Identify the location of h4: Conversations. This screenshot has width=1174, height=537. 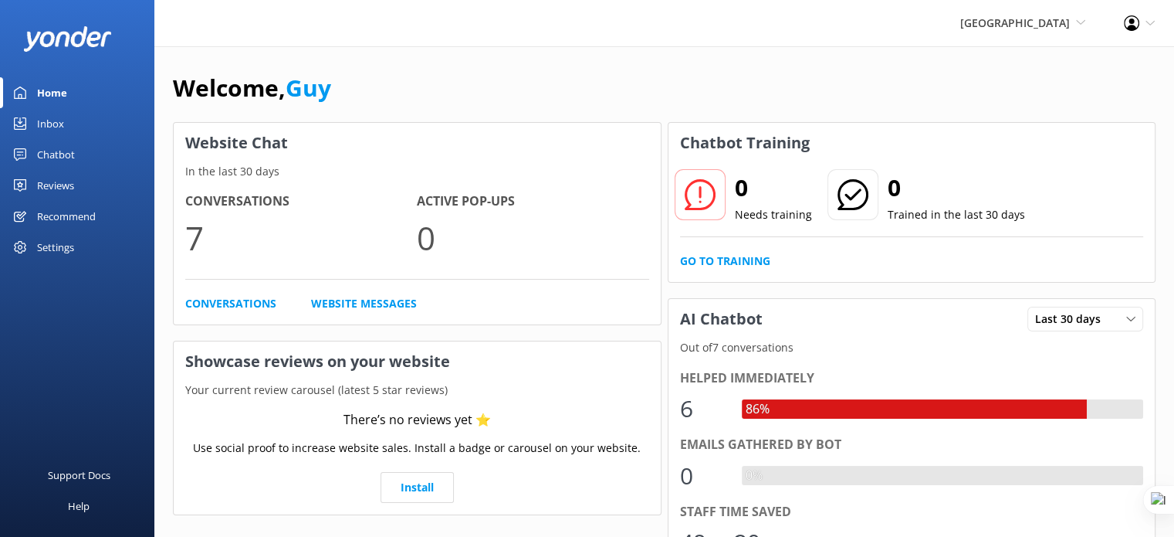
(301, 202).